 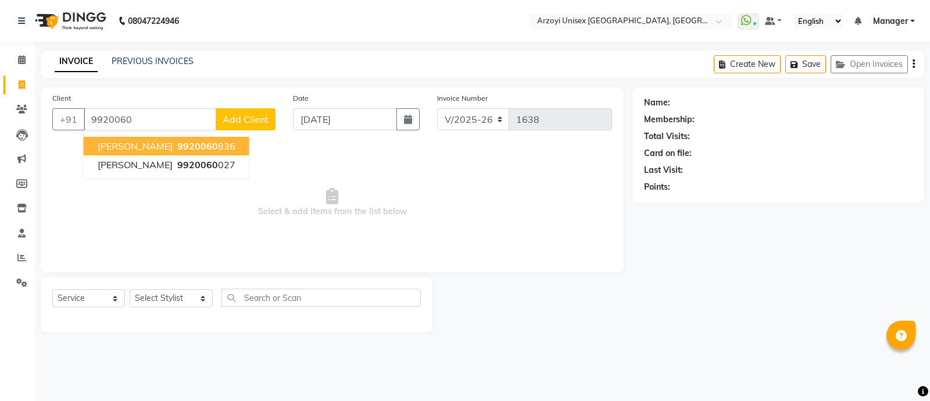 I want to click on span: Manager, so click(x=891, y=21).